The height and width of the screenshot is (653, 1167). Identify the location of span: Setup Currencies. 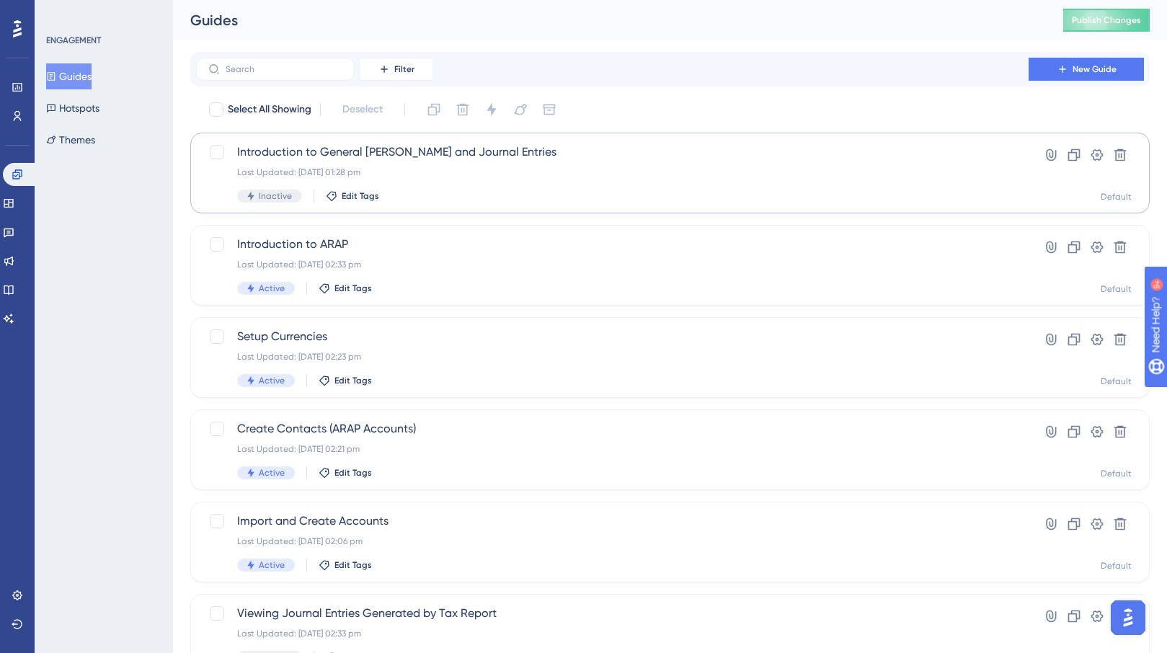
(612, 337).